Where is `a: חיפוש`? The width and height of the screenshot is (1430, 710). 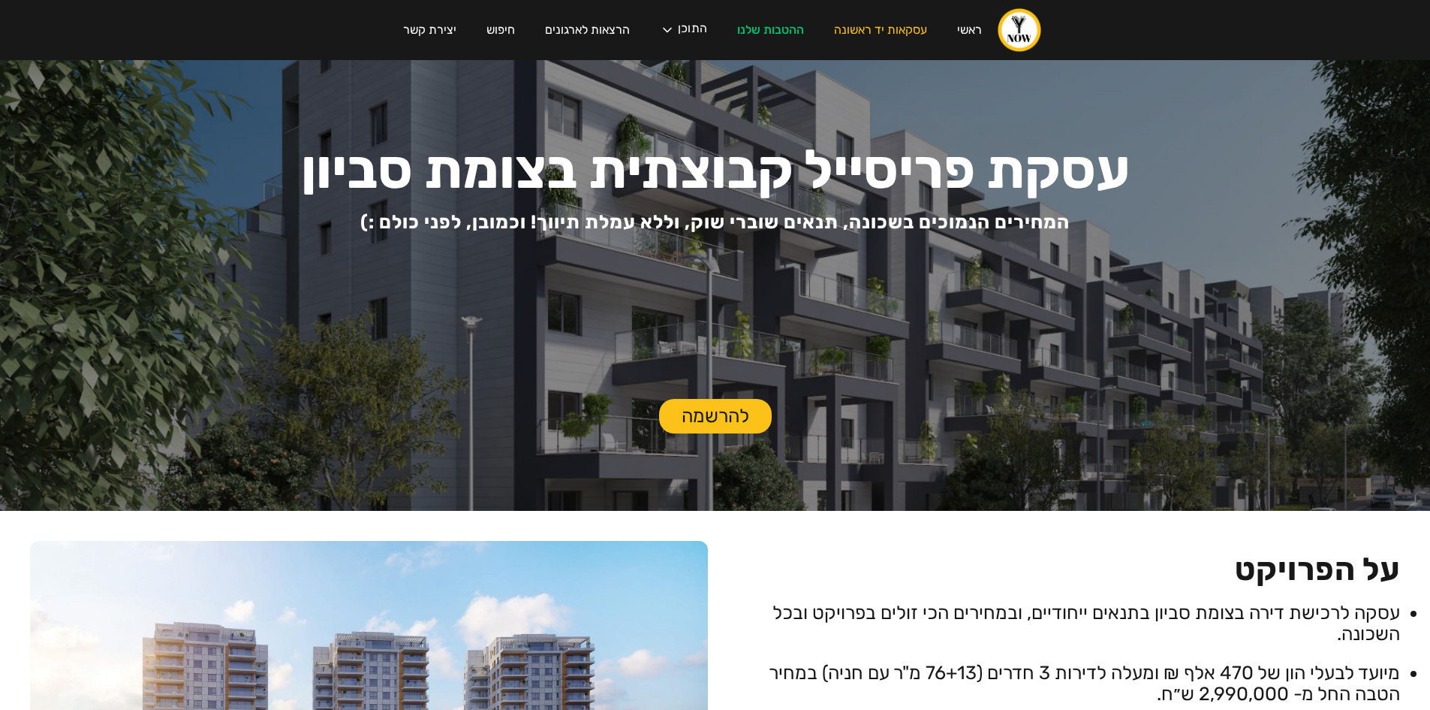 a: חיפוש is located at coordinates (501, 30).